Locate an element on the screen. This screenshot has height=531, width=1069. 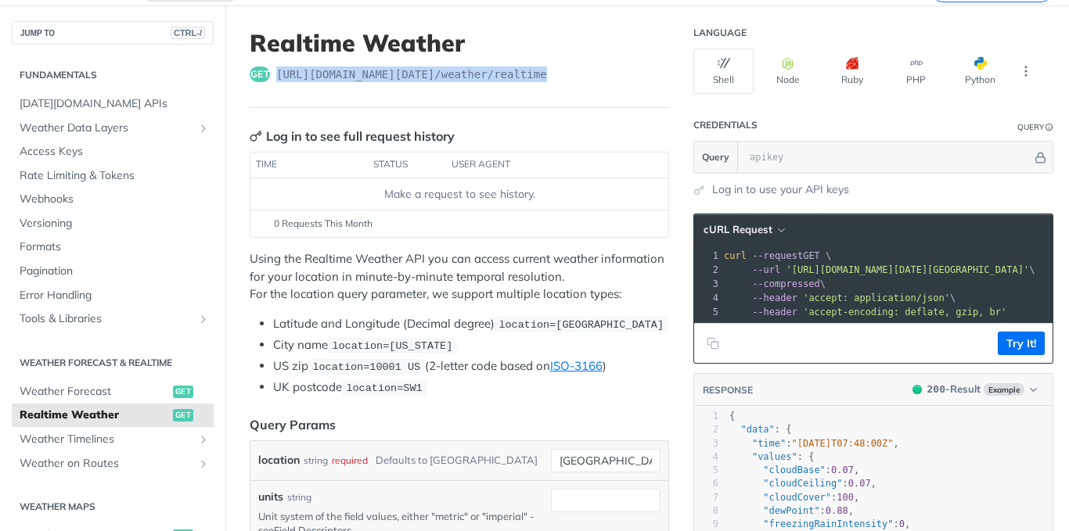
a: Webhooks is located at coordinates (113, 200).